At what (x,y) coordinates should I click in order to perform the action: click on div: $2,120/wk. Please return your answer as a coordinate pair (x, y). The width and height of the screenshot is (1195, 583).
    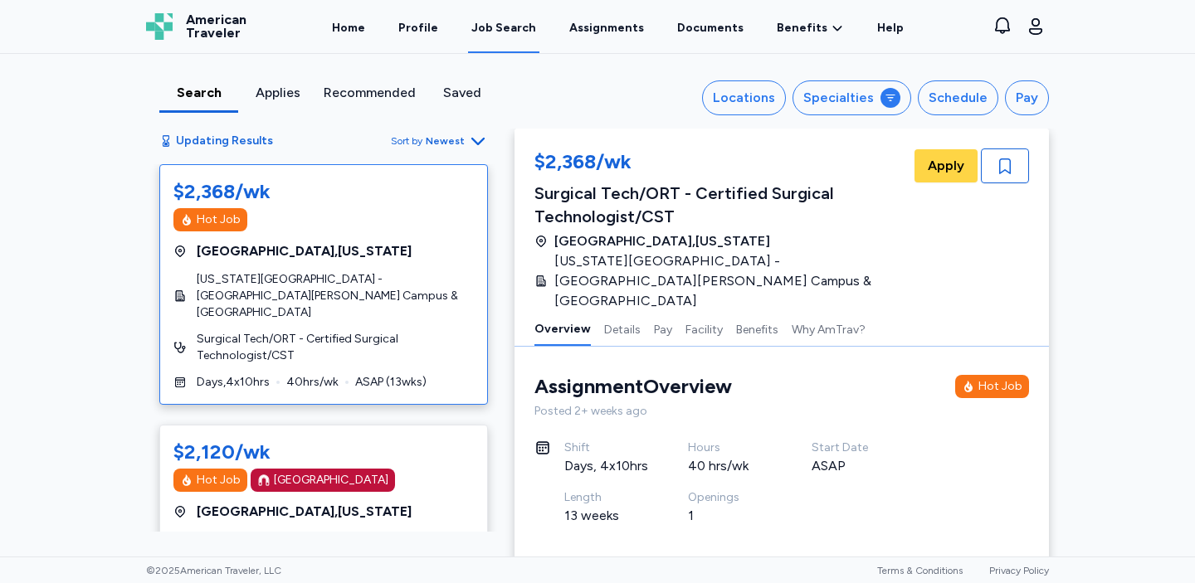
    Looking at the image, I should click on (222, 452).